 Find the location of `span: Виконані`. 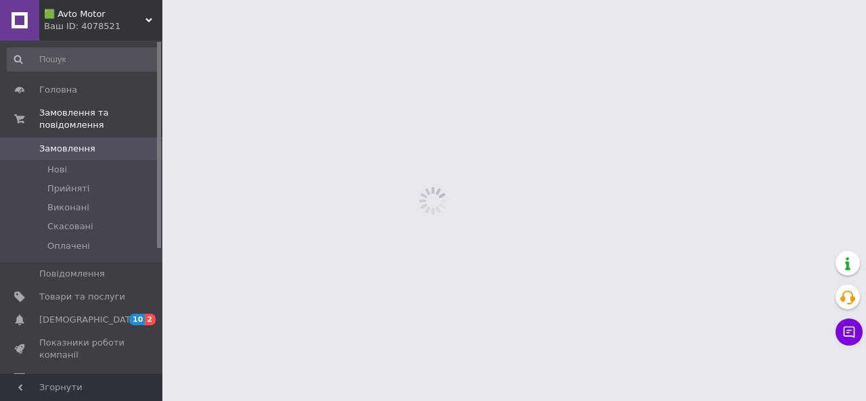

span: Виконані is located at coordinates (68, 208).